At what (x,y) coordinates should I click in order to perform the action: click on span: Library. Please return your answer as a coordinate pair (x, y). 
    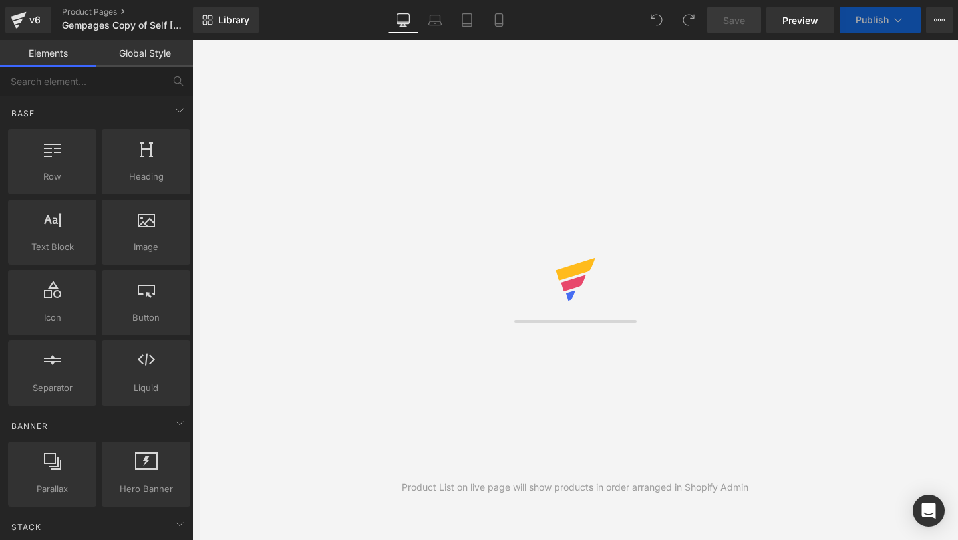
    Looking at the image, I should click on (234, 20).